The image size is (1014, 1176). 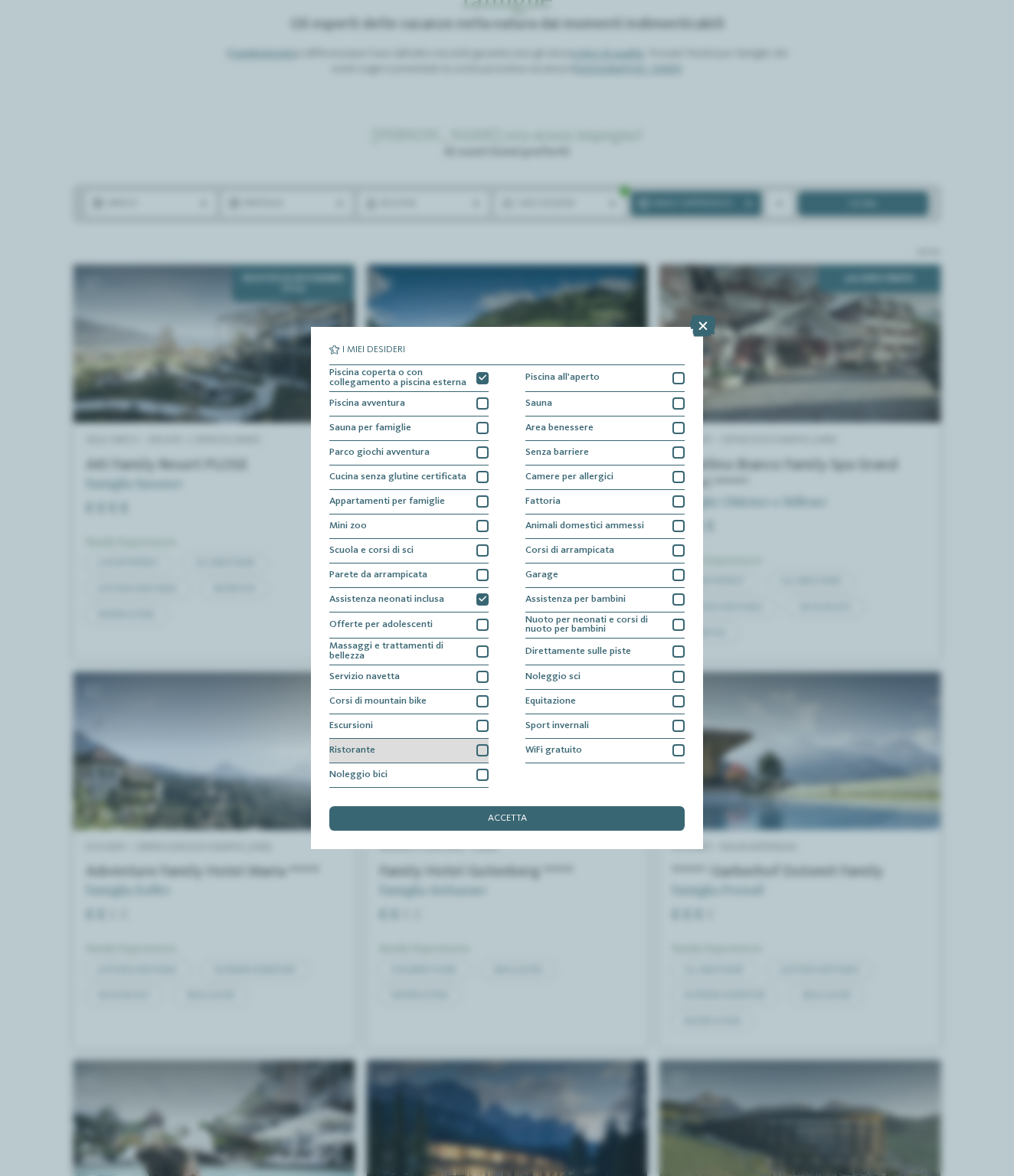 What do you see at coordinates (379, 452) in the screenshot?
I see `span: Parco giochi avventura` at bounding box center [379, 452].